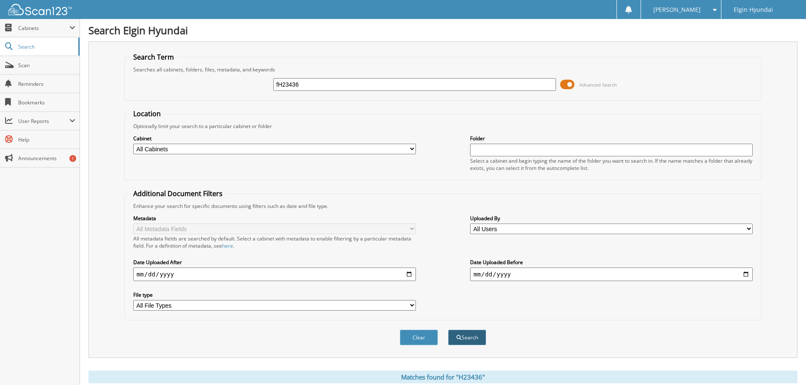 Image resolution: width=806 pixels, height=385 pixels. What do you see at coordinates (443, 126) in the screenshot?
I see `div: Optionally limit your search to a particular cabinet or folder` at bounding box center [443, 126].